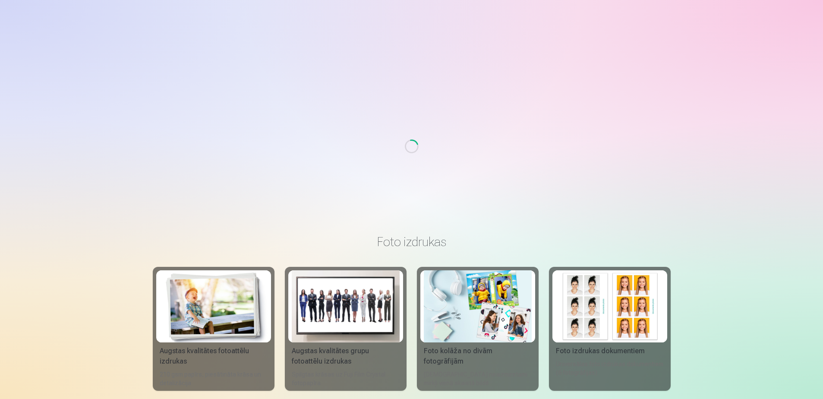 The height and width of the screenshot is (399, 823). What do you see at coordinates (346, 306) in the screenshot?
I see `img: Augstas kvalitātes grupu fotoattēlu izdrukas` at bounding box center [346, 306].